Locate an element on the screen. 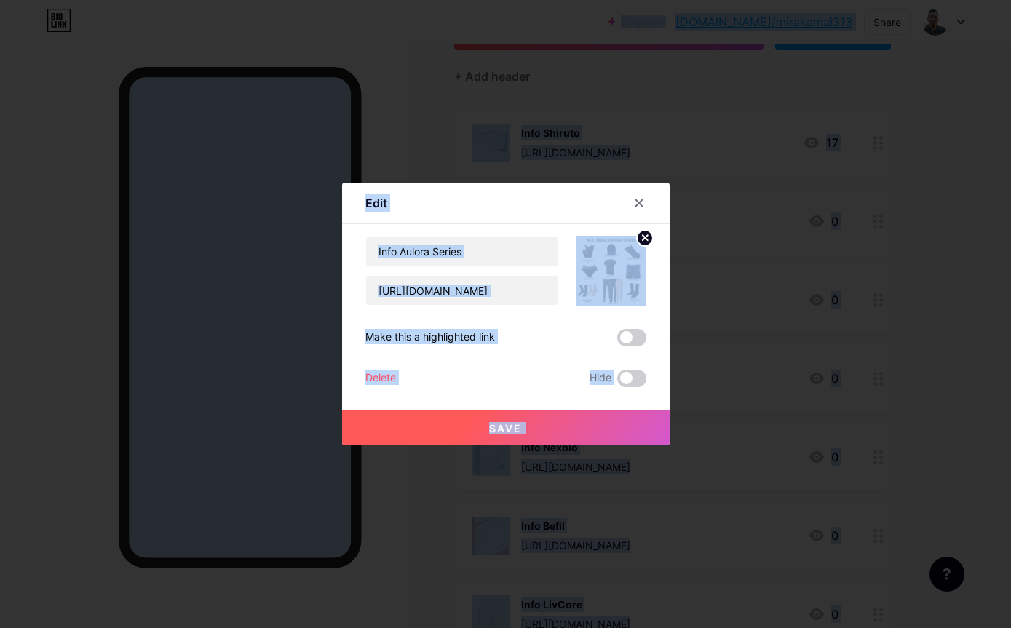 This screenshot has height=628, width=1011. div: Delete is located at coordinates (381, 378).